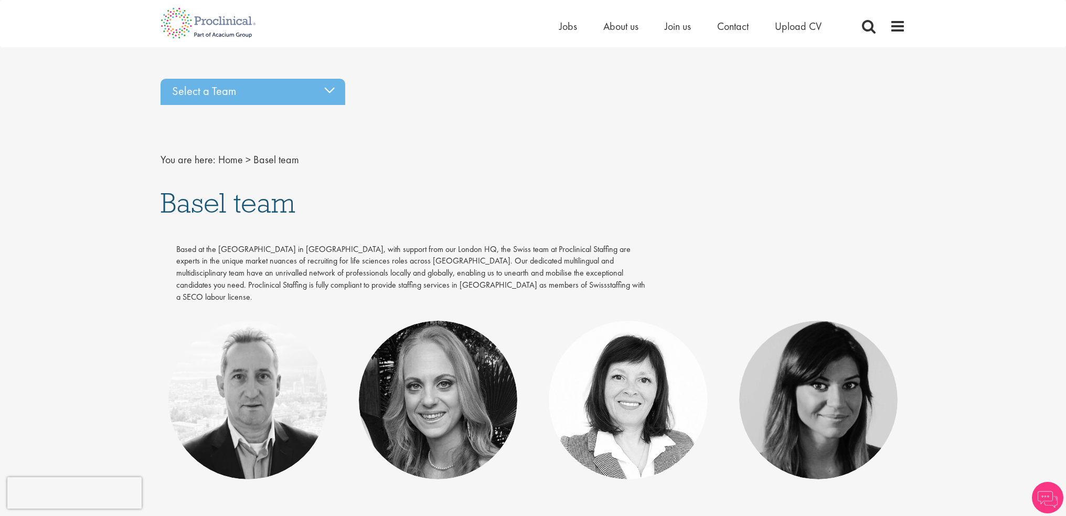 Image resolution: width=1066 pixels, height=516 pixels. What do you see at coordinates (1048, 497) in the screenshot?
I see `img: Chatbot` at bounding box center [1048, 497].